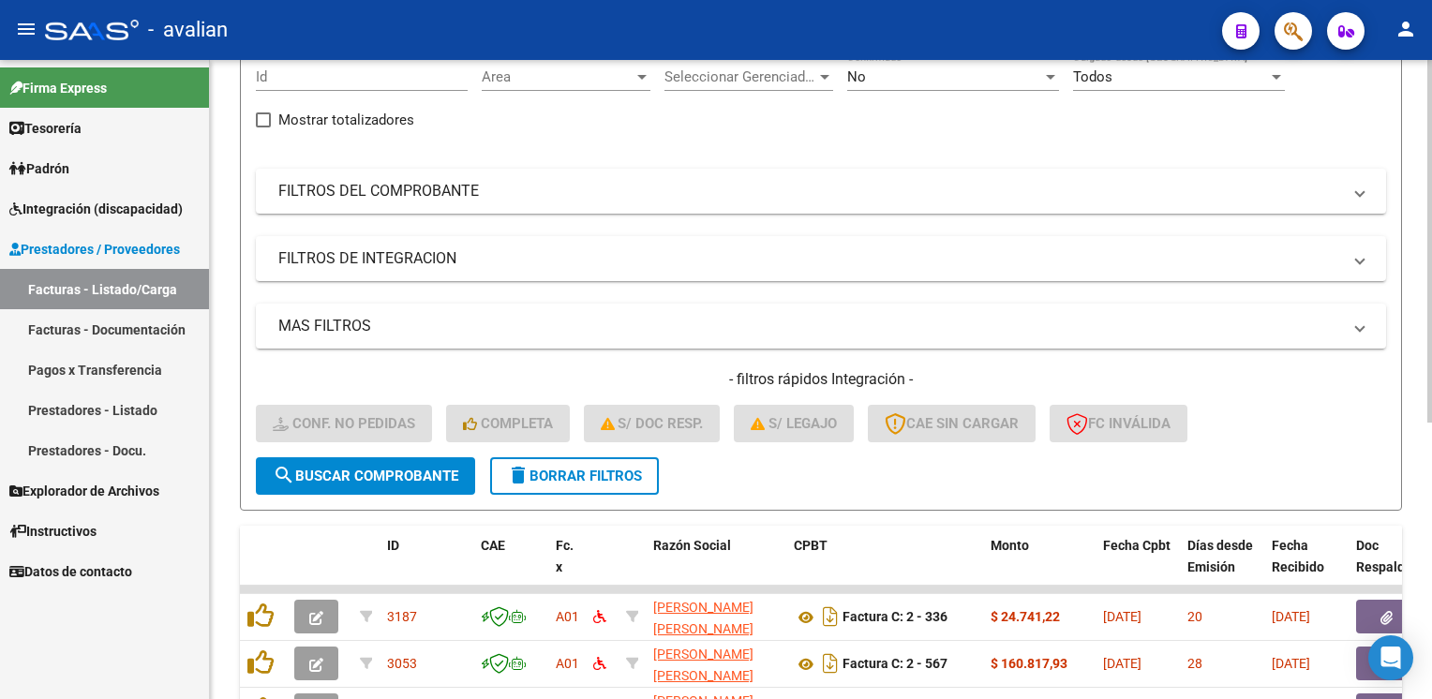 This screenshot has width=1432, height=699. What do you see at coordinates (1093, 77) in the screenshot?
I see `span: Todos` at bounding box center [1093, 77].